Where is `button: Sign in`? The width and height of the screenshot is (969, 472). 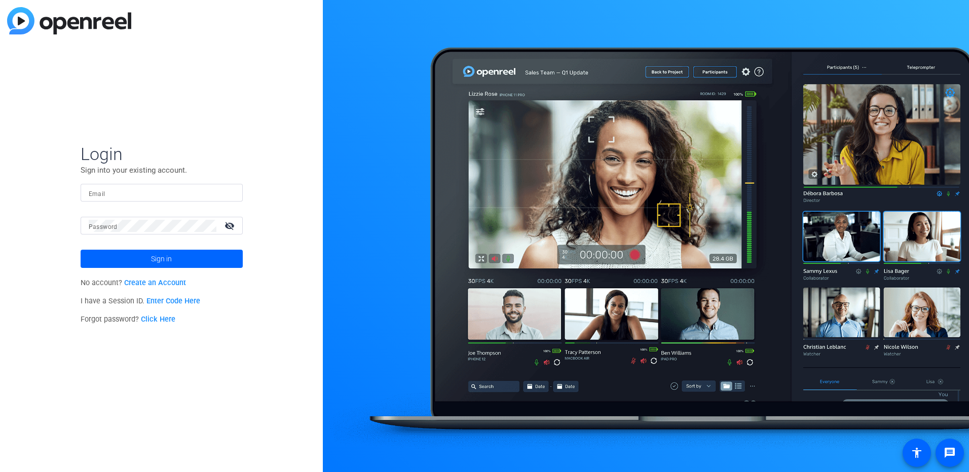
button: Sign in is located at coordinates (162, 259).